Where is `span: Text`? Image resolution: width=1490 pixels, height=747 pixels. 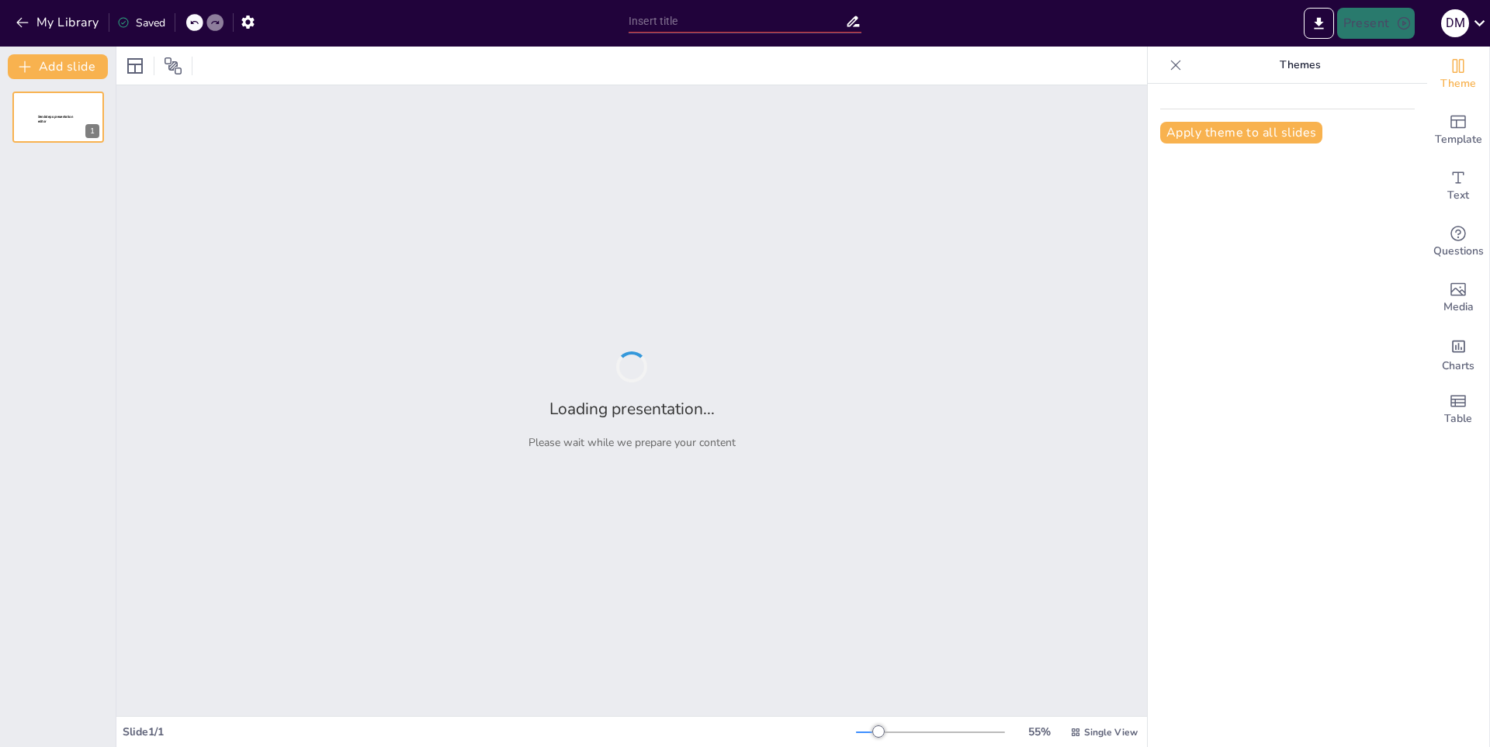
span: Text is located at coordinates (1458, 196).